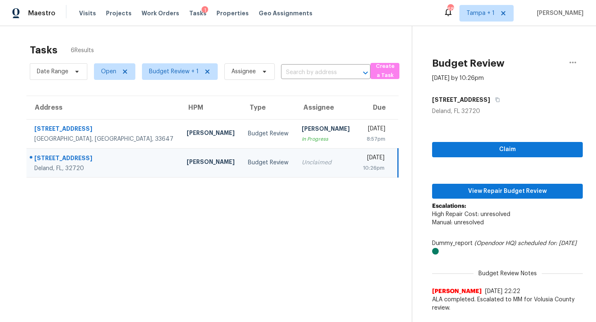 Image resolution: width=596 pixels, height=322 pixels. Describe the element at coordinates (507, 191) in the screenshot. I see `button: View Repair Budget Review` at that location.